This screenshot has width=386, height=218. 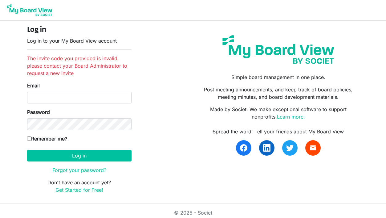 What do you see at coordinates (278, 49) in the screenshot?
I see `img: my-board-view-societ.svg` at bounding box center [278, 49].